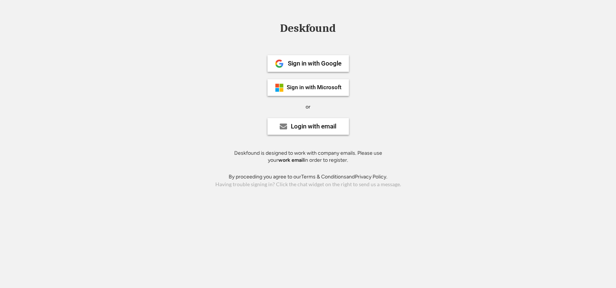 The width and height of the screenshot is (616, 288). Describe the element at coordinates (308, 28) in the screenshot. I see `div: Deskfound` at that location.